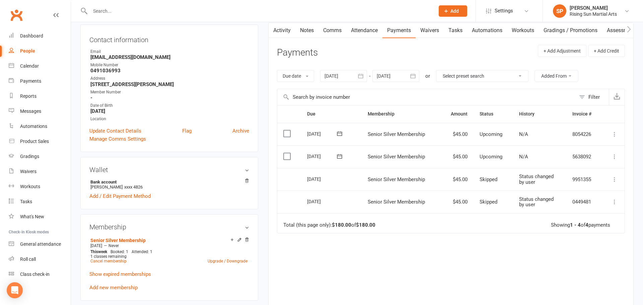 The width and height of the screenshot is (643, 305). Describe the element at coordinates (187, 131) in the screenshot. I see `a: Flag` at that location.